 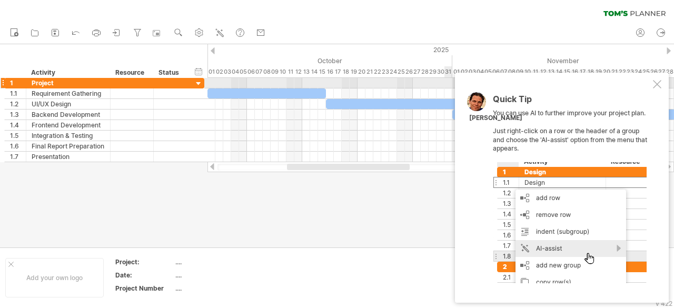 What do you see at coordinates (338, 72) in the screenshot?
I see `div: Friday, 17 October 2025` at bounding box center [338, 72].